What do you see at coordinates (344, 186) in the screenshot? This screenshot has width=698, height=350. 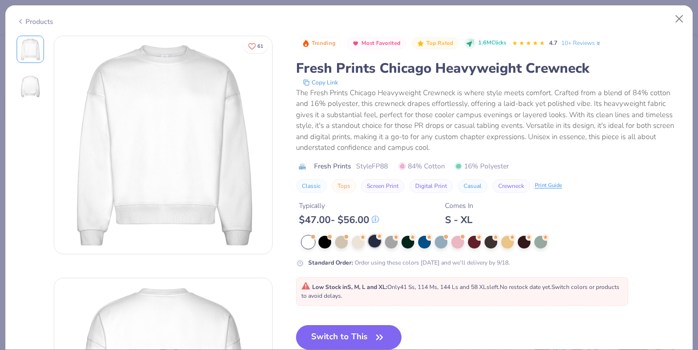 I see `button: Tops` at bounding box center [344, 186].